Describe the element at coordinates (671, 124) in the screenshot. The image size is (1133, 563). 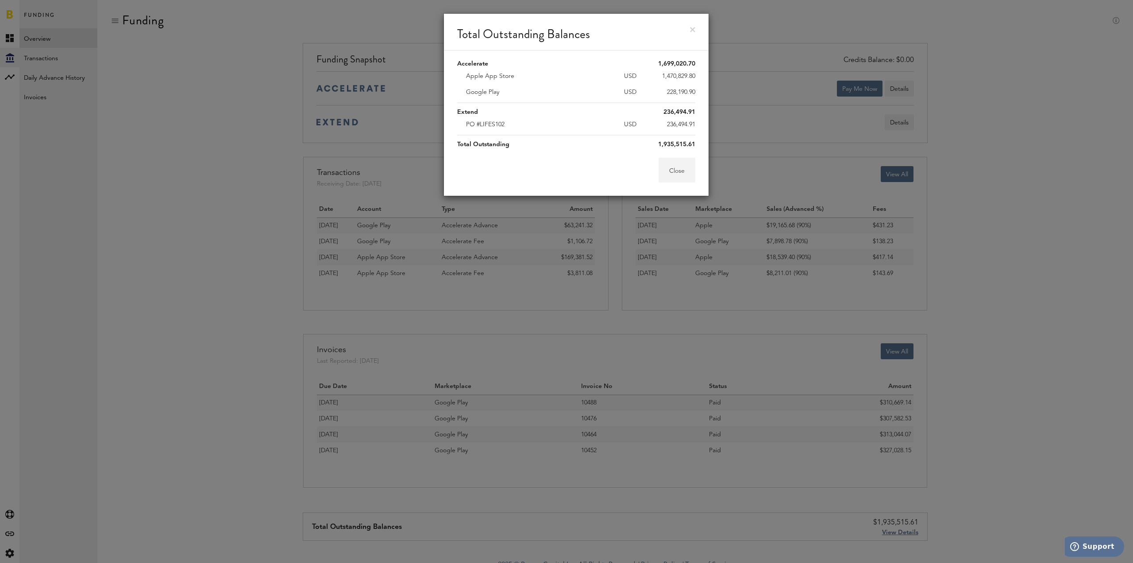
I see `td: 236,494.91` at that location.